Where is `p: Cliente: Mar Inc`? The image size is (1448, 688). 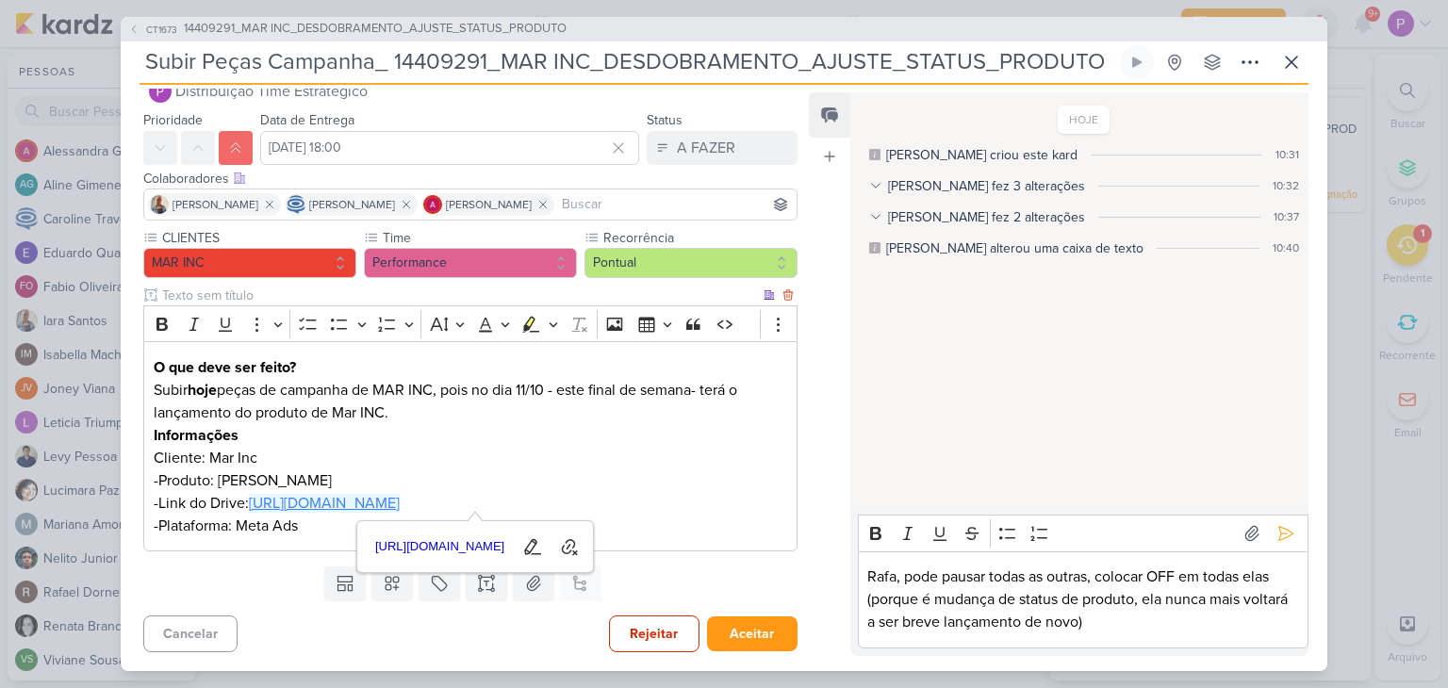
p: Cliente: Mar Inc is located at coordinates (470, 458).